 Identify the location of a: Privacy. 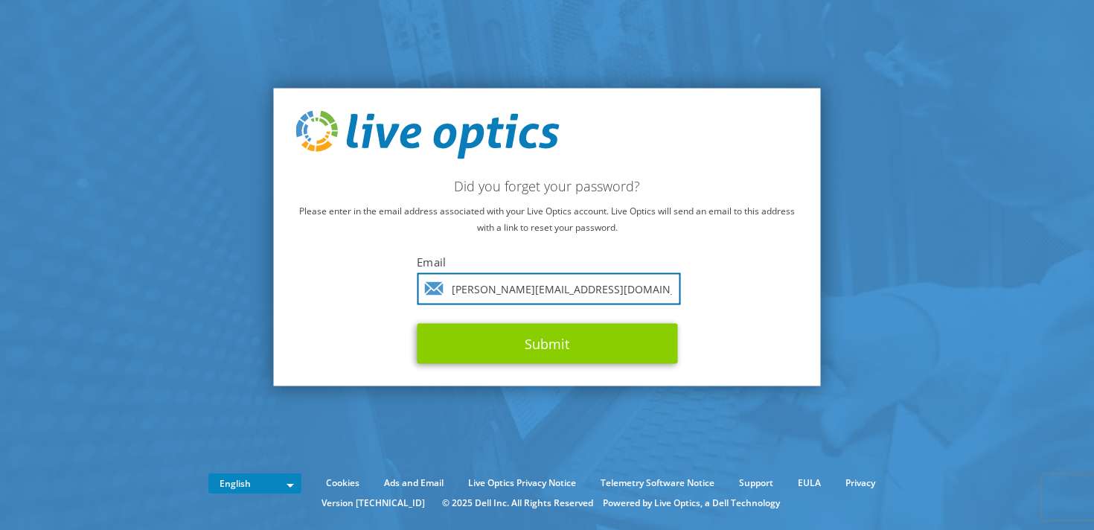
(860, 483).